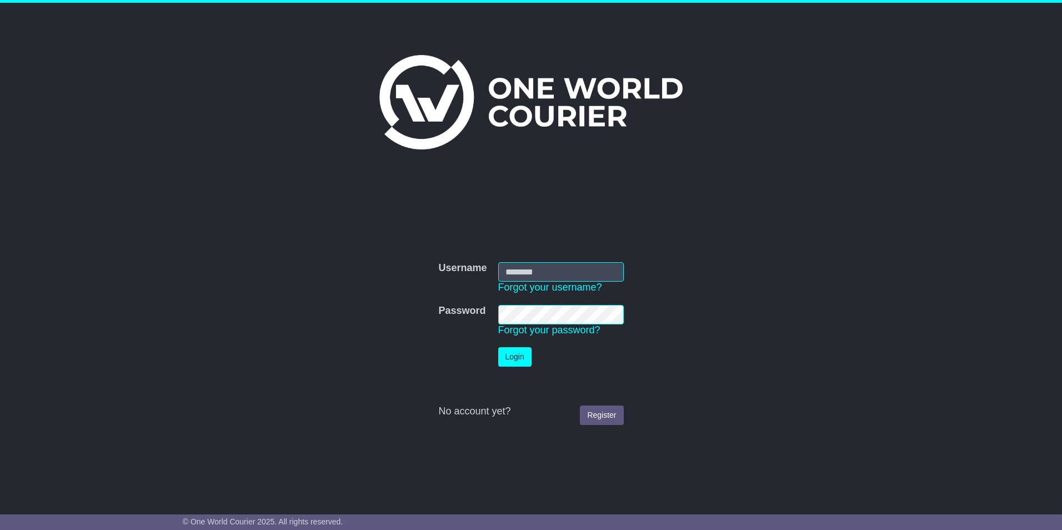 The image size is (1062, 530). I want to click on button: Login, so click(515, 357).